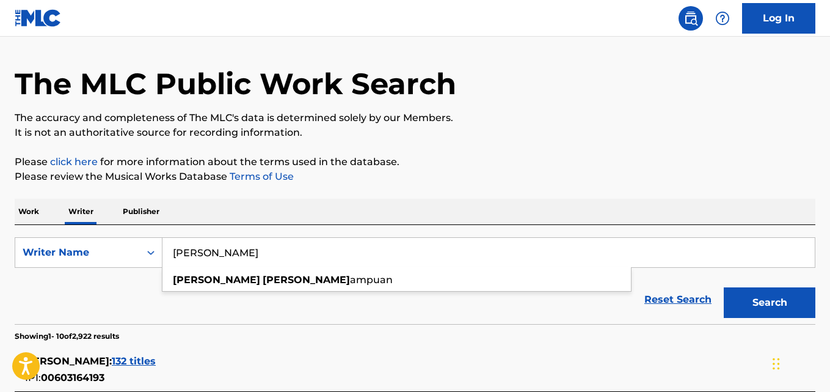 The image size is (830, 392). I want to click on p: Work, so click(29, 211).